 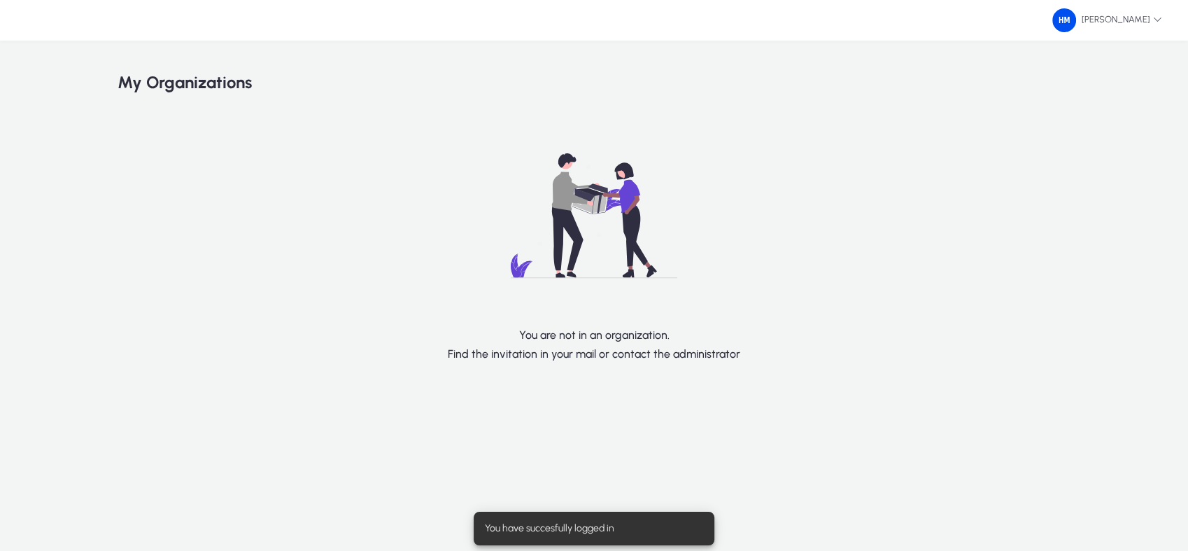 What do you see at coordinates (594, 335) in the screenshot?
I see `p: You are not in an organization.` at bounding box center [594, 335].